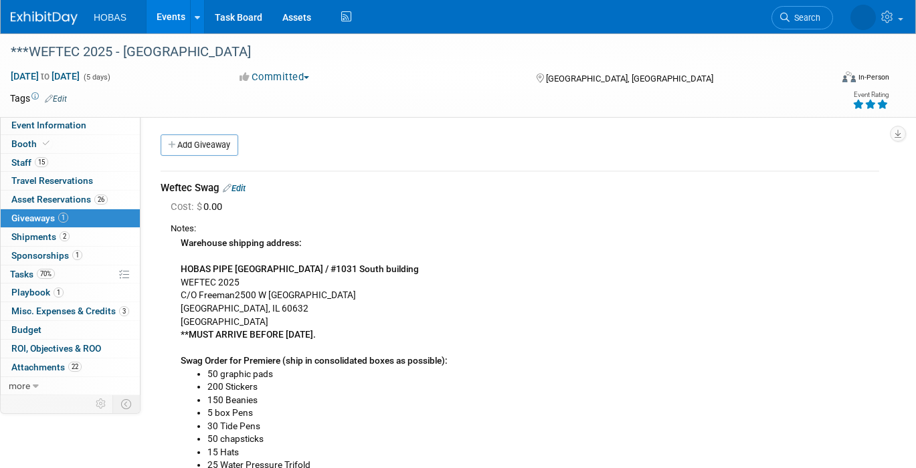  I want to click on a: Add Giveaway, so click(199, 145).